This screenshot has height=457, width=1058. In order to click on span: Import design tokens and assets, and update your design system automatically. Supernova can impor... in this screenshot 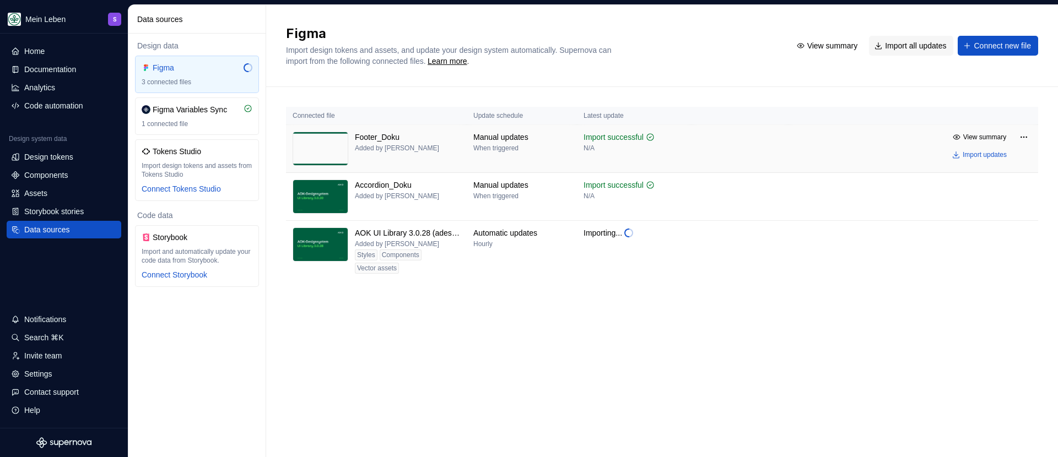, I will do `click(449, 56)`.